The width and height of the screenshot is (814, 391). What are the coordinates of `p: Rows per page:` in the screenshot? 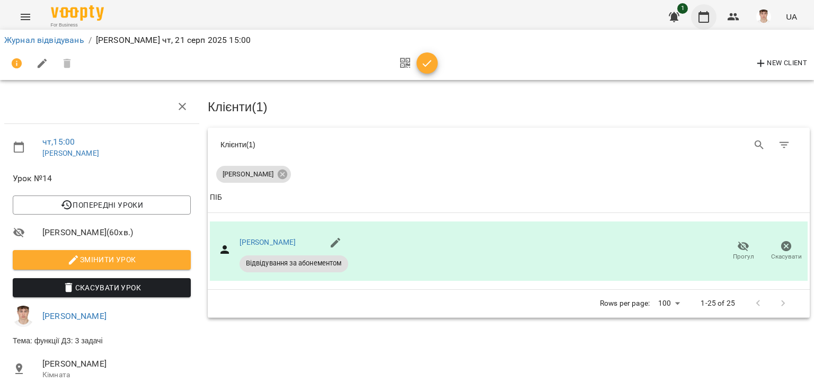 It's located at (625, 304).